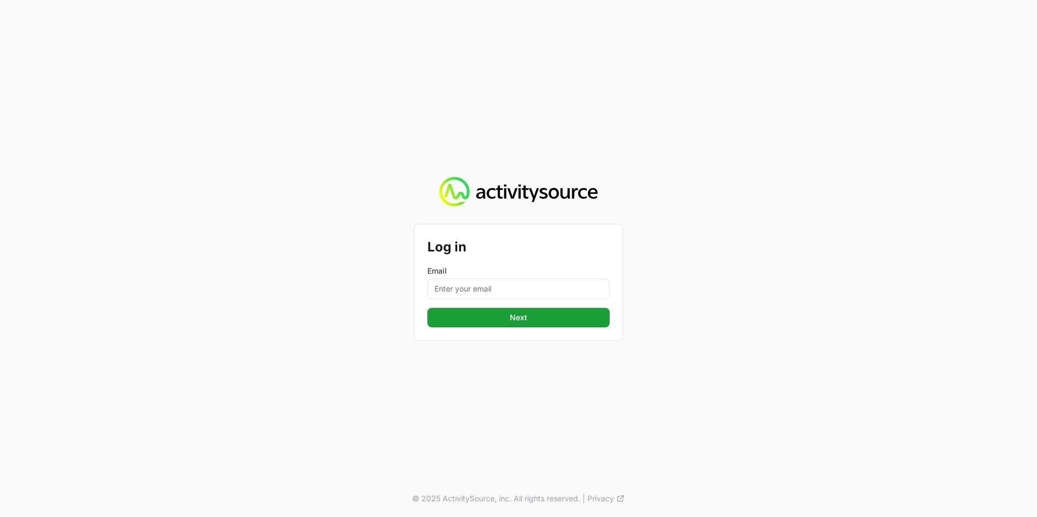 This screenshot has height=517, width=1037. I want to click on label: Email, so click(518, 271).